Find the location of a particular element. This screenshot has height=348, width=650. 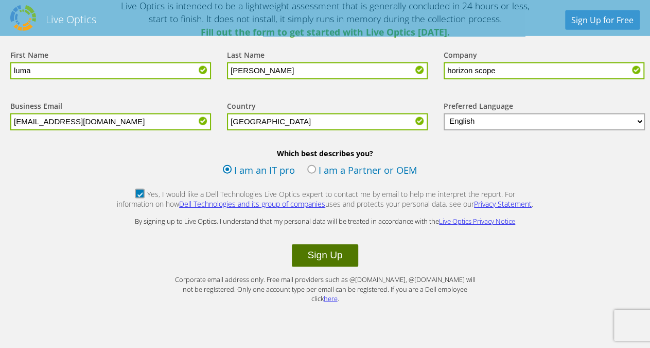

label: I am a Partner or OEM is located at coordinates (362, 171).